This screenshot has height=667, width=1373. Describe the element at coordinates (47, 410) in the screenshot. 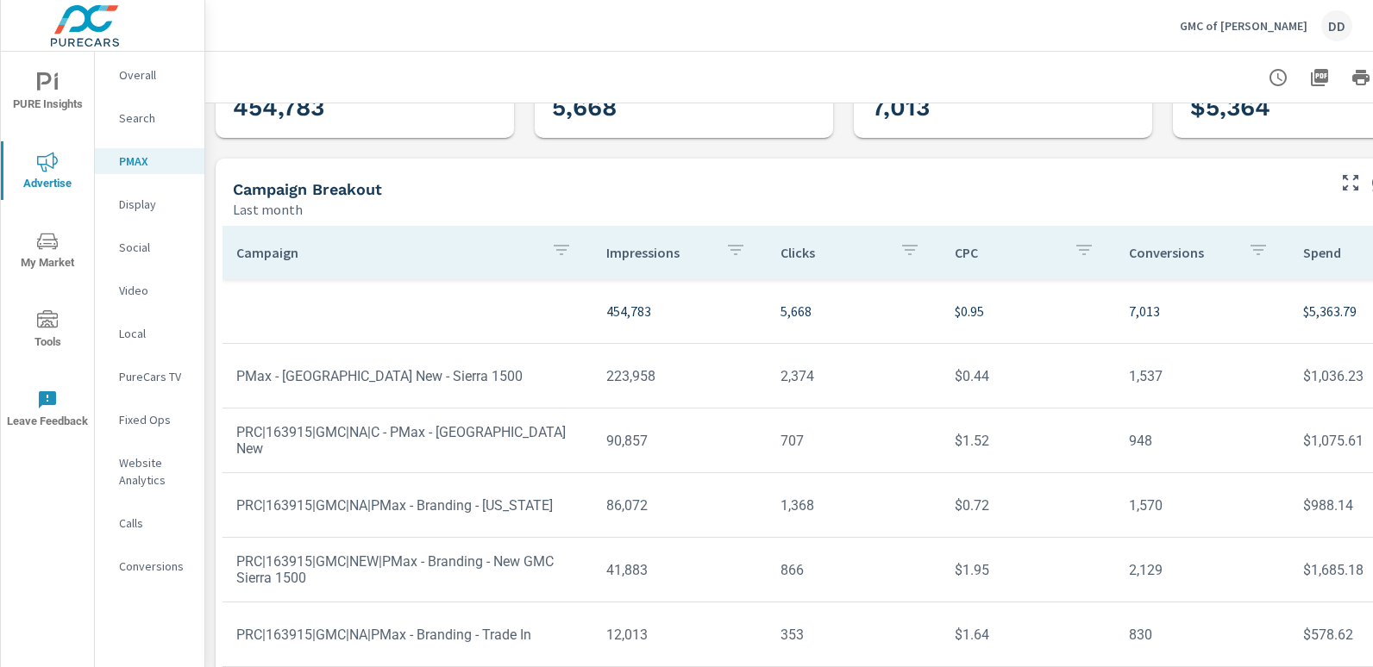

I see `span: Leave Feedback` at that location.